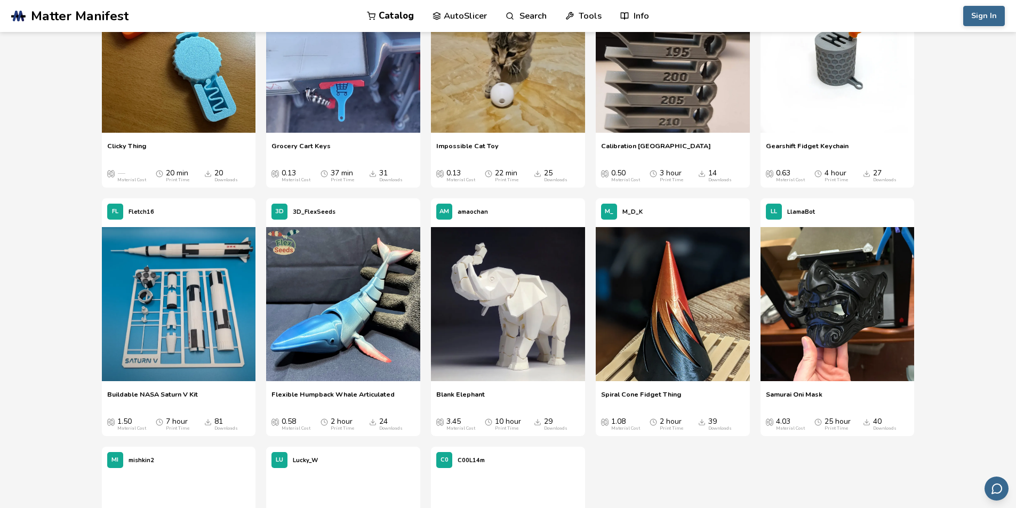  I want to click on div: 4.03, so click(790, 425).